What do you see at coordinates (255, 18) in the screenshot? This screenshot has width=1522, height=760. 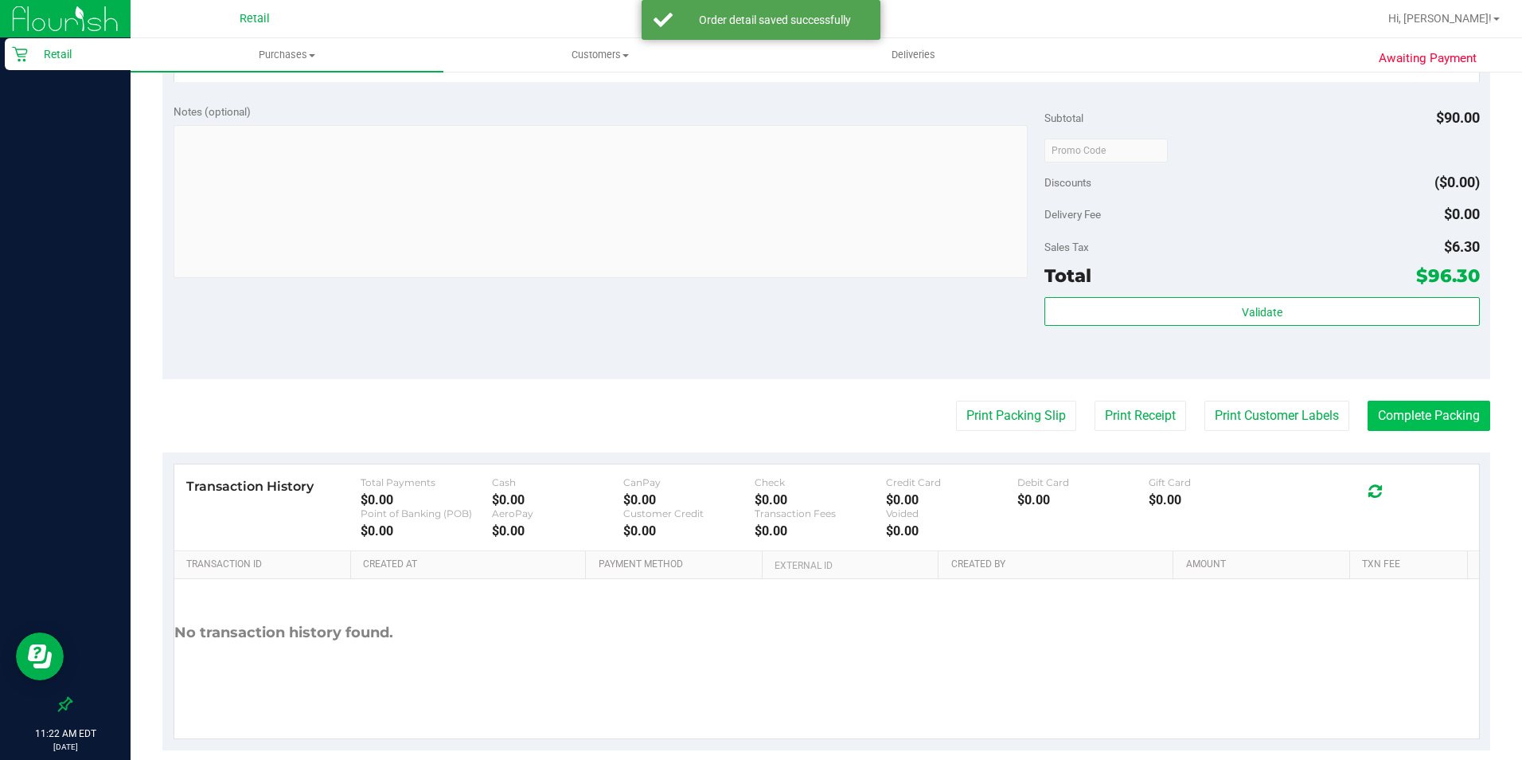 I see `span: Retail` at bounding box center [255, 18].